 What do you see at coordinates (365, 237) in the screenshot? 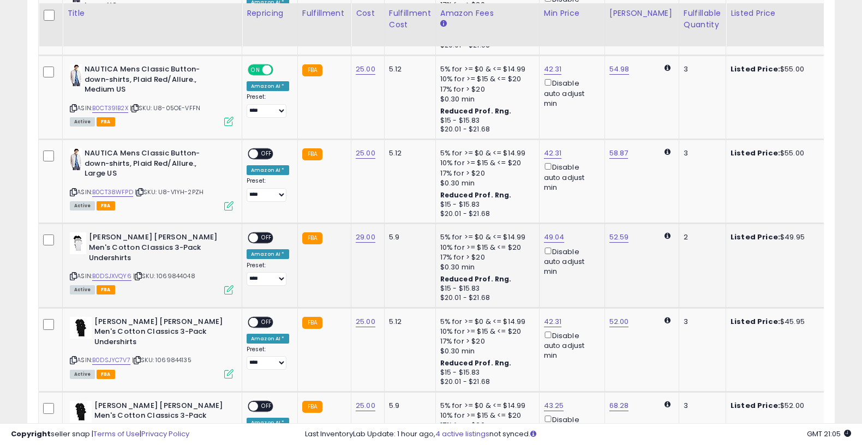
I see `a: 29.00` at bounding box center [365, 237].